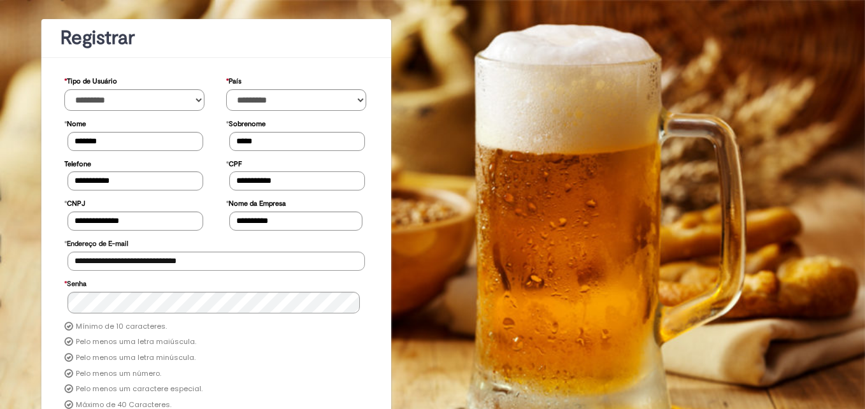 This screenshot has height=409, width=865. I want to click on label: Telefone, so click(78, 162).